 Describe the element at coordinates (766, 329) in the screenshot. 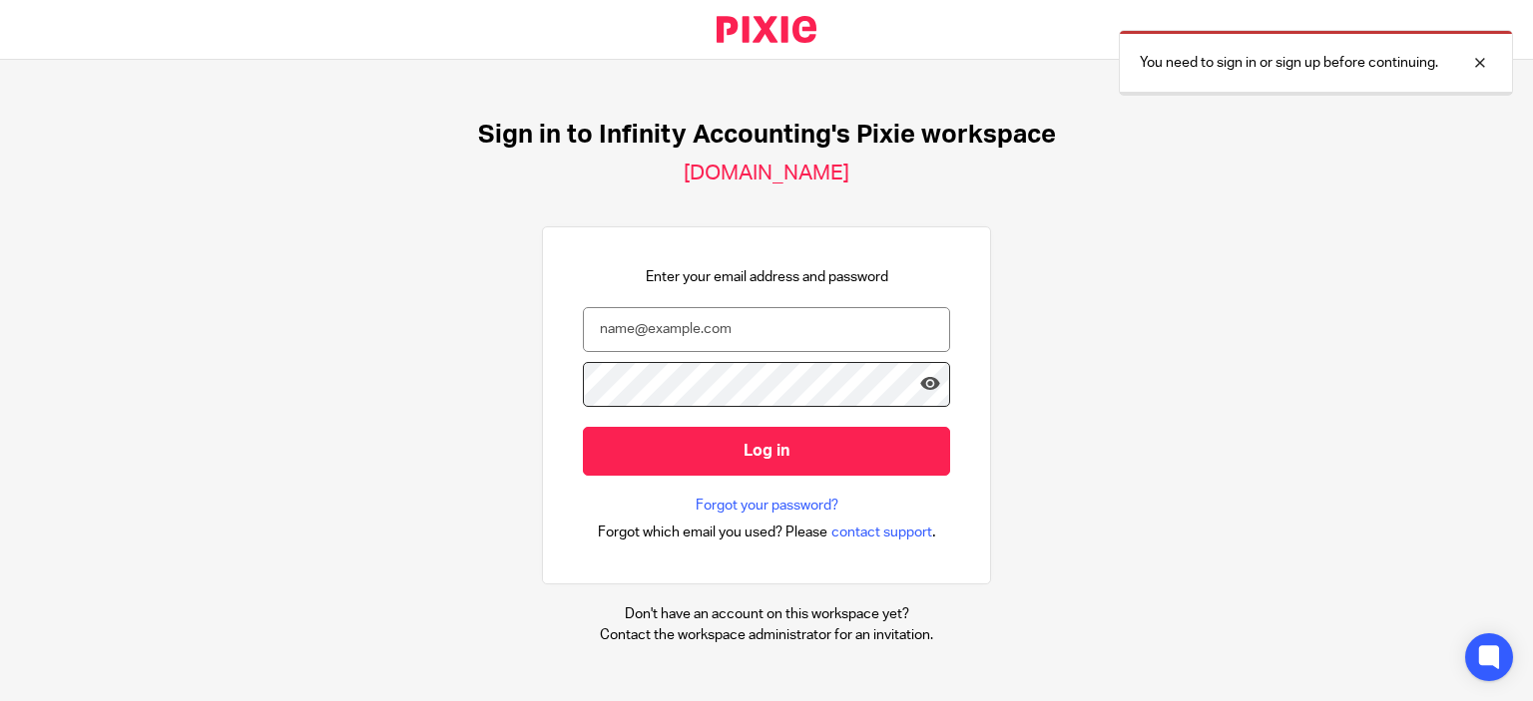

I see `input: name@example.com` at that location.